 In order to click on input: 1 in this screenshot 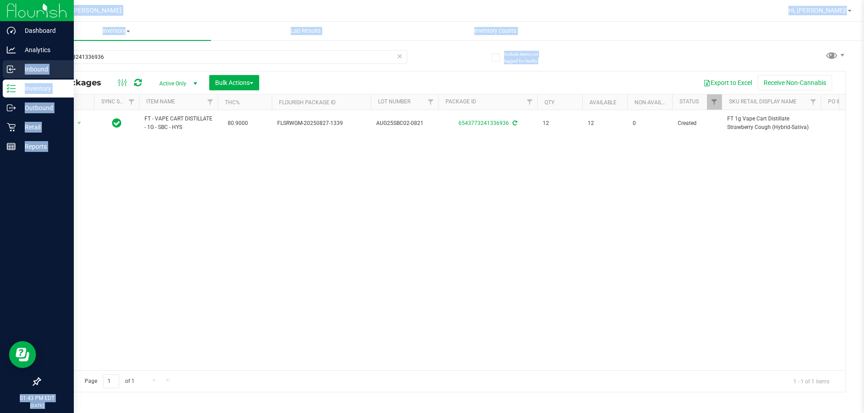, I will do `click(111, 381)`.